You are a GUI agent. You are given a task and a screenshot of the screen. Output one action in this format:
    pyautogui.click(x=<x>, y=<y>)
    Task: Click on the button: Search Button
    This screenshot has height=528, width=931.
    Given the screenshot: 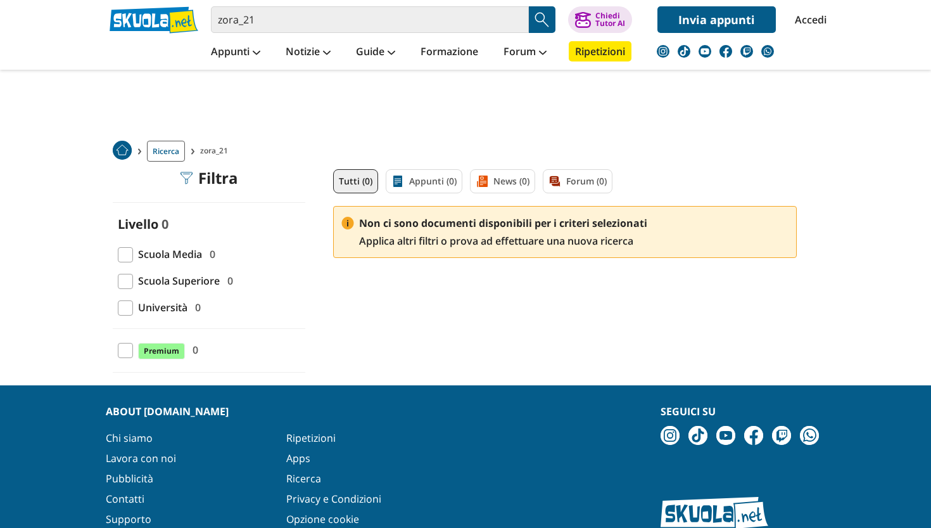 What is the action you would take?
    pyautogui.click(x=542, y=20)
    